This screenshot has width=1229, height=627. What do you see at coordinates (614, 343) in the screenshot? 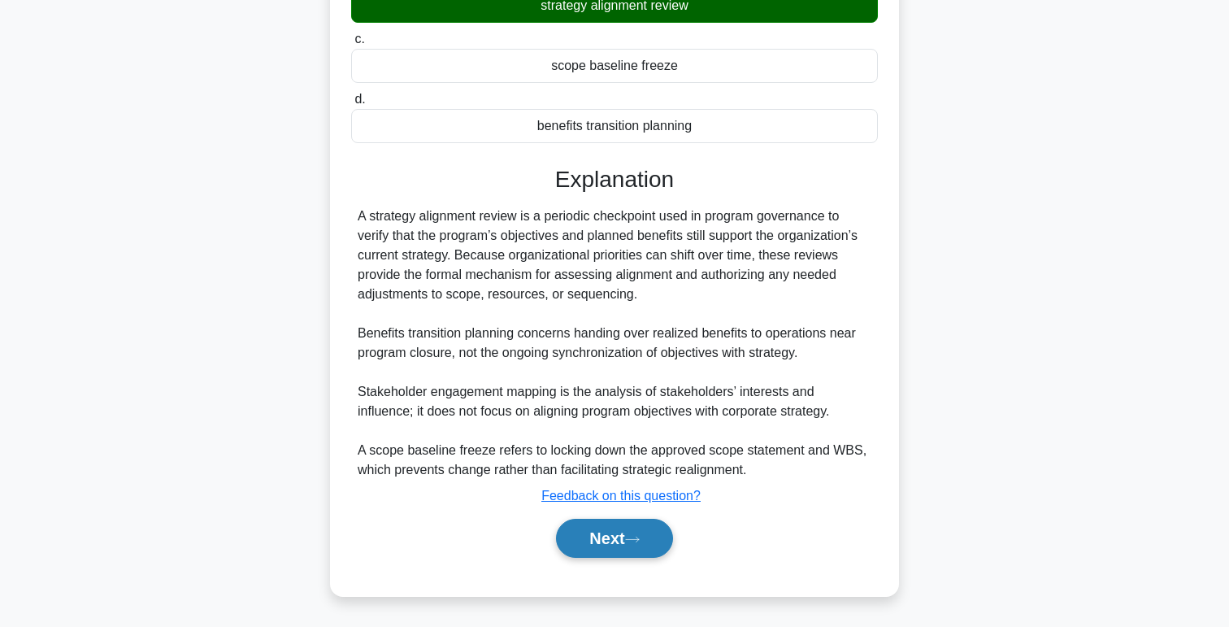
I see `div: A strategy alignment review is a periodic checkpoint used in program governance to verify that th...` at bounding box center [614, 343].